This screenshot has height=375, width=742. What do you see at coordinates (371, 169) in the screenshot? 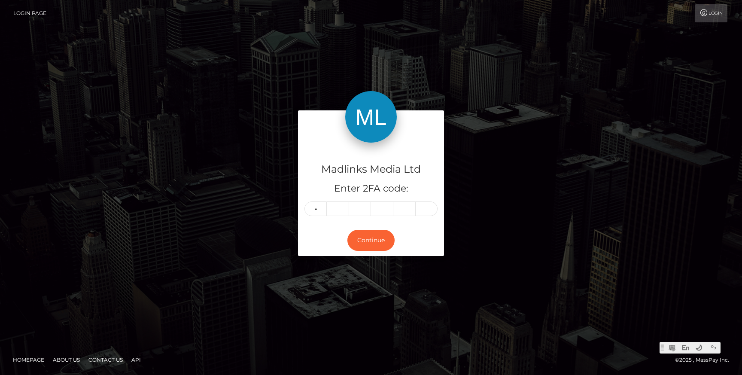
I see `h4: Madlinks Media Ltd` at bounding box center [371, 169].